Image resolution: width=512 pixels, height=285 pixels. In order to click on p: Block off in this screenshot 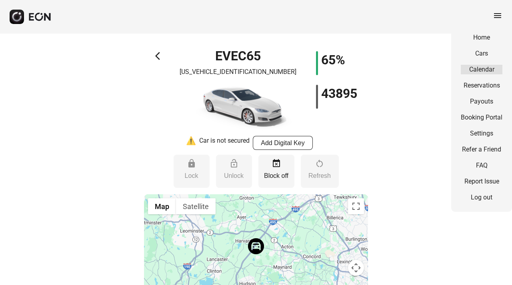, I will do `click(276, 176)`.